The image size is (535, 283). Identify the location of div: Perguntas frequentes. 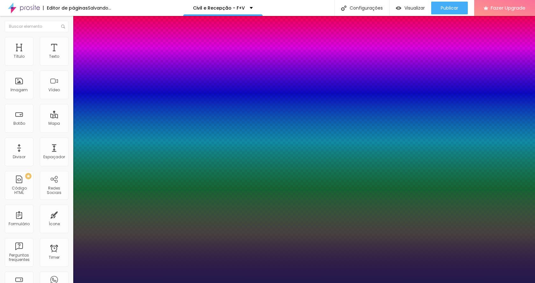
(19, 257).